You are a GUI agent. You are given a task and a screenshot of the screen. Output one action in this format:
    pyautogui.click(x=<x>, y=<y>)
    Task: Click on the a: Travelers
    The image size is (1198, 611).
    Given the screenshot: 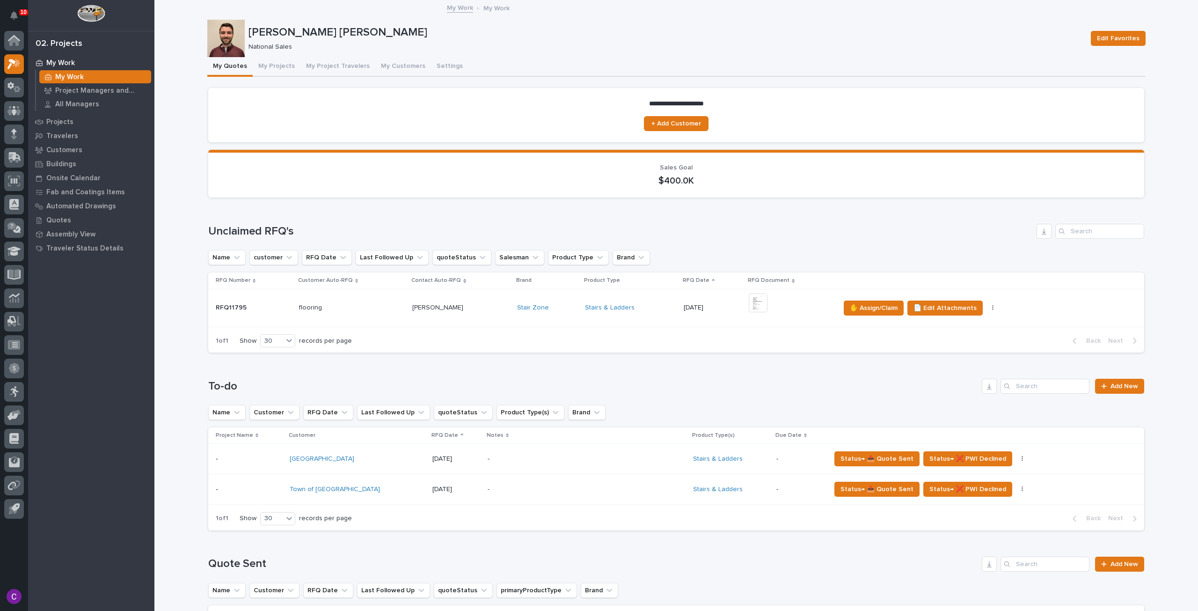 What is the action you would take?
    pyautogui.click(x=91, y=136)
    